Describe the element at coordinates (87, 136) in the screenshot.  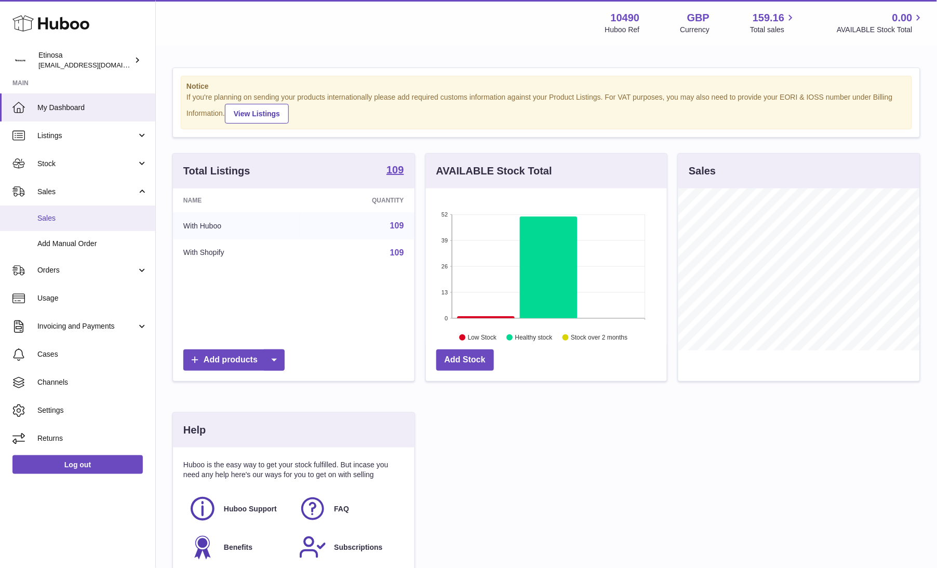
I see `span: Listings` at that location.